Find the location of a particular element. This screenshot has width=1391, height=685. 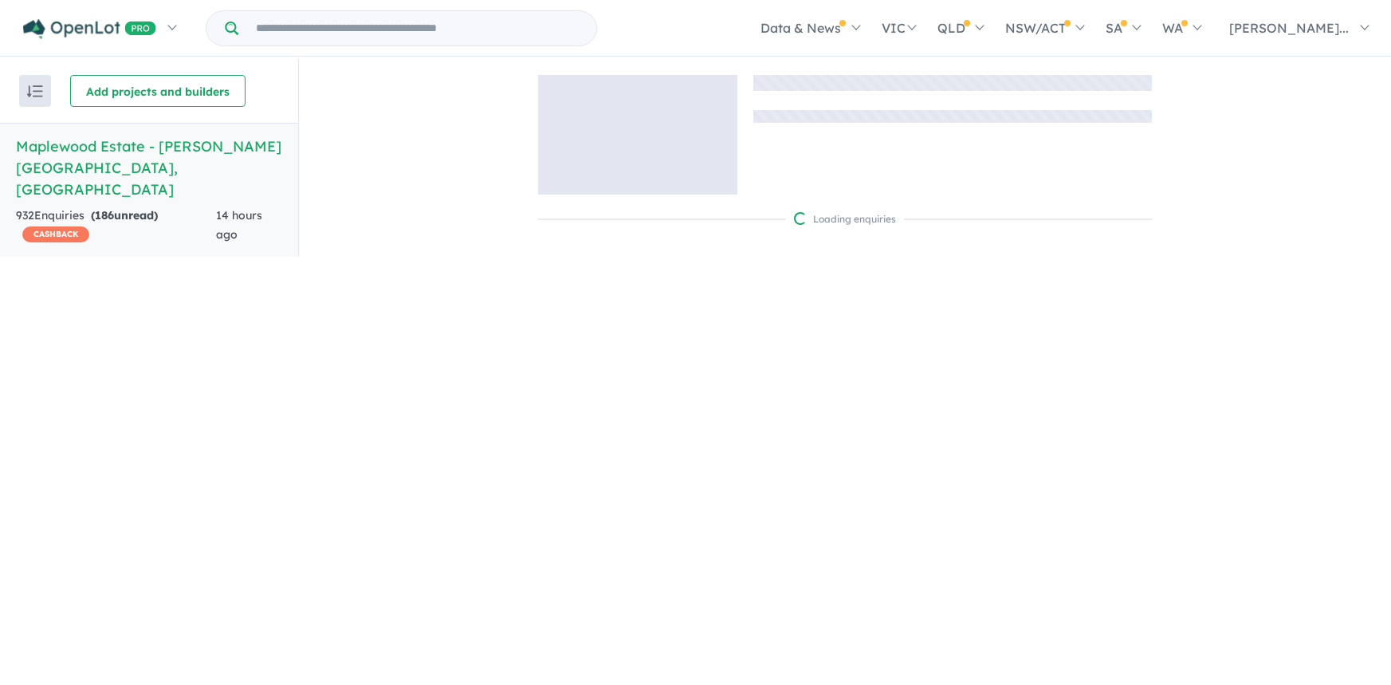

img: Openlot PRO Logo White is located at coordinates (89, 29).